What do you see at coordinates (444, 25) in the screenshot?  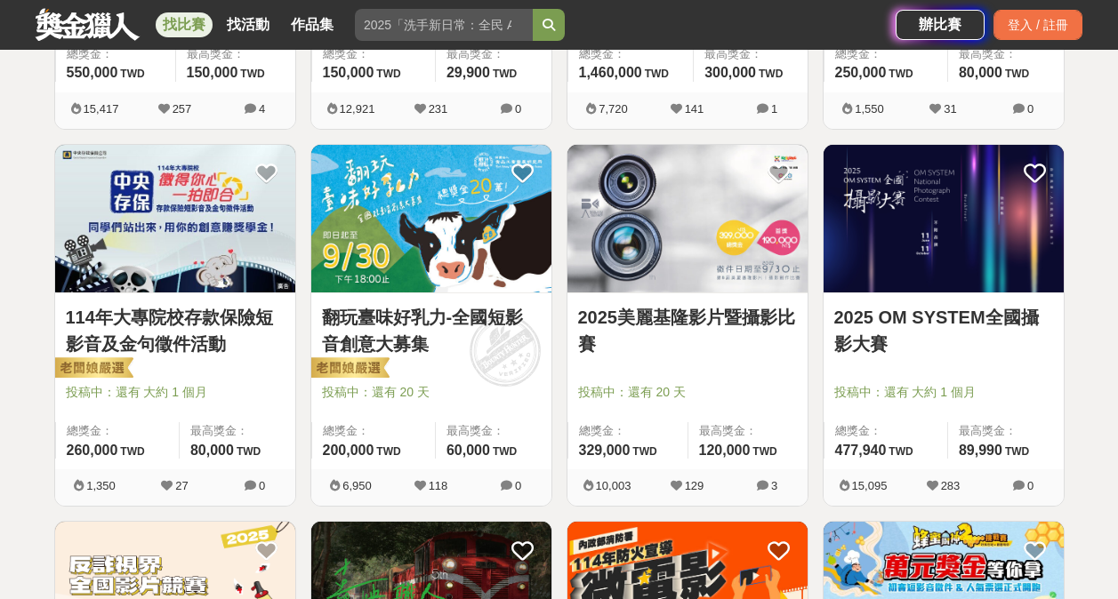 I see `input: 2025「洗手新日常：全民 ALL IN」洗手歌全台徵選` at bounding box center [444, 25].